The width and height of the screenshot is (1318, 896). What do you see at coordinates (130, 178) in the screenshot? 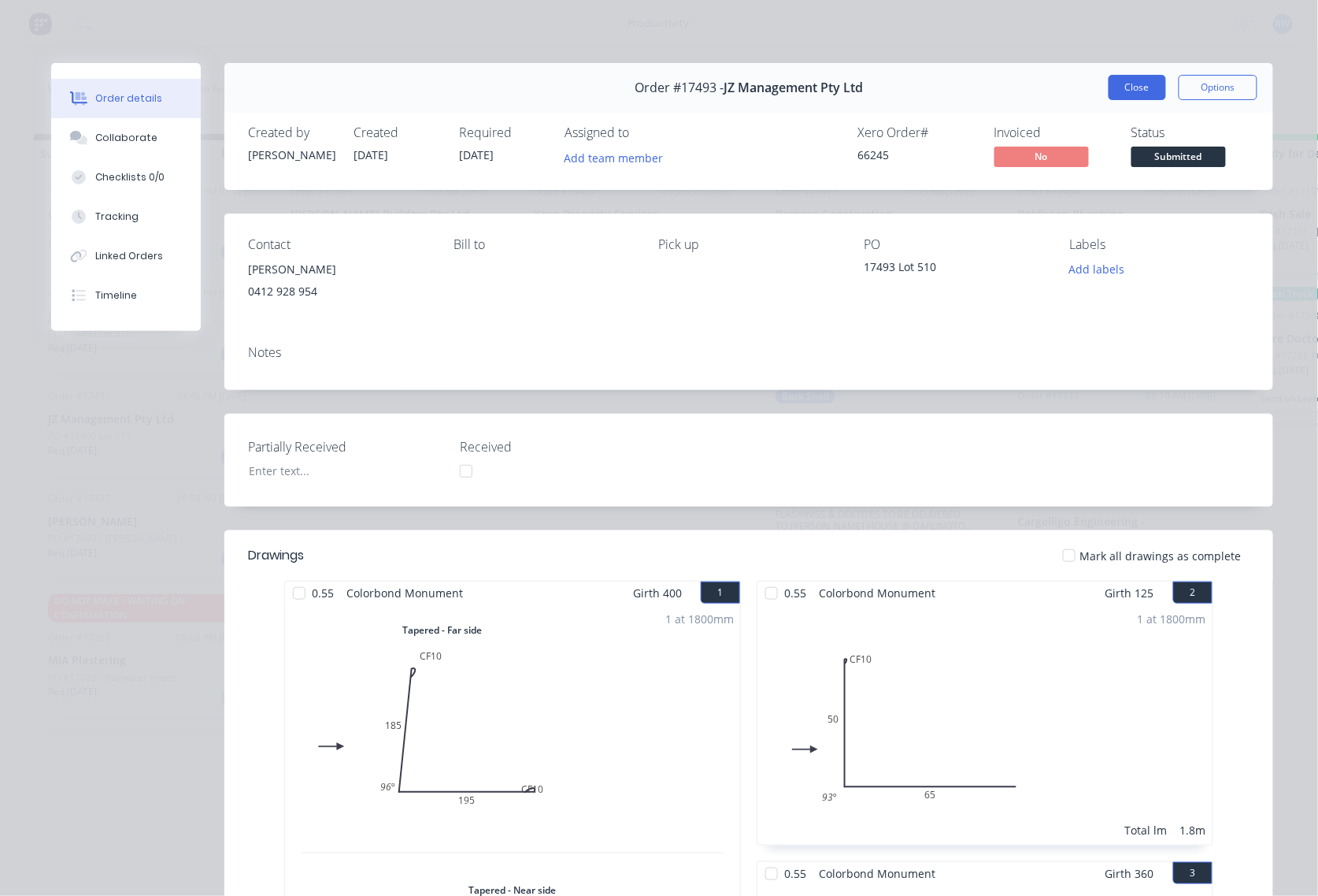
I see `div: Checklists 0/0` at bounding box center [130, 178].